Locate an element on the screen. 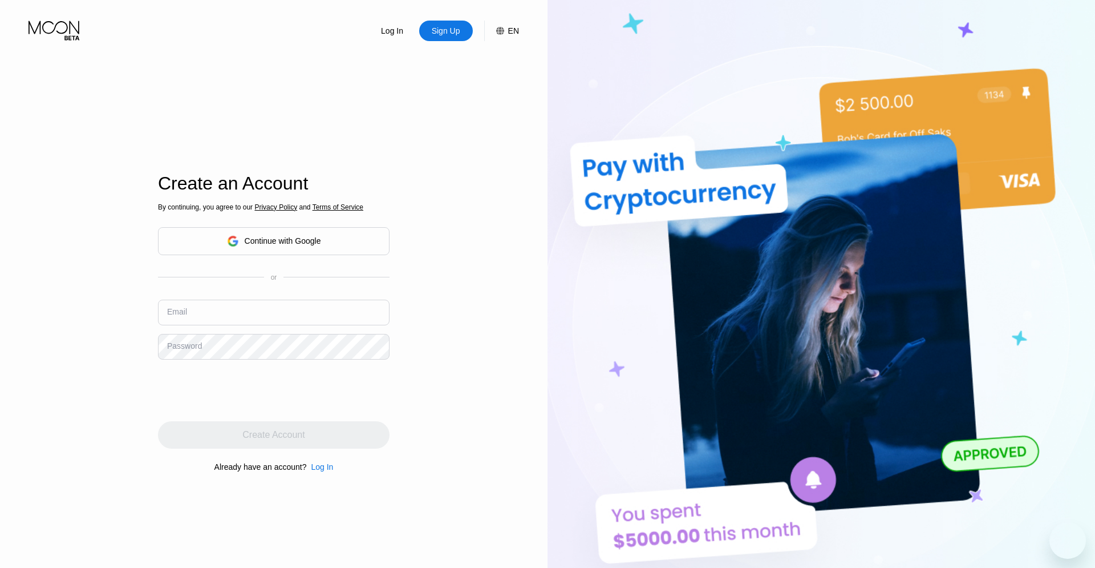 The width and height of the screenshot is (1095, 568). div: By continuing, you agree to our is located at coordinates (274, 207).